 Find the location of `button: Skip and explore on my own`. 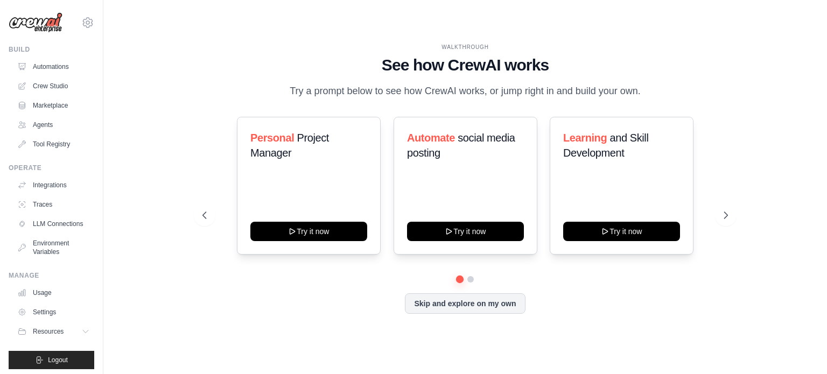

button: Skip and explore on my own is located at coordinates (464, 303).